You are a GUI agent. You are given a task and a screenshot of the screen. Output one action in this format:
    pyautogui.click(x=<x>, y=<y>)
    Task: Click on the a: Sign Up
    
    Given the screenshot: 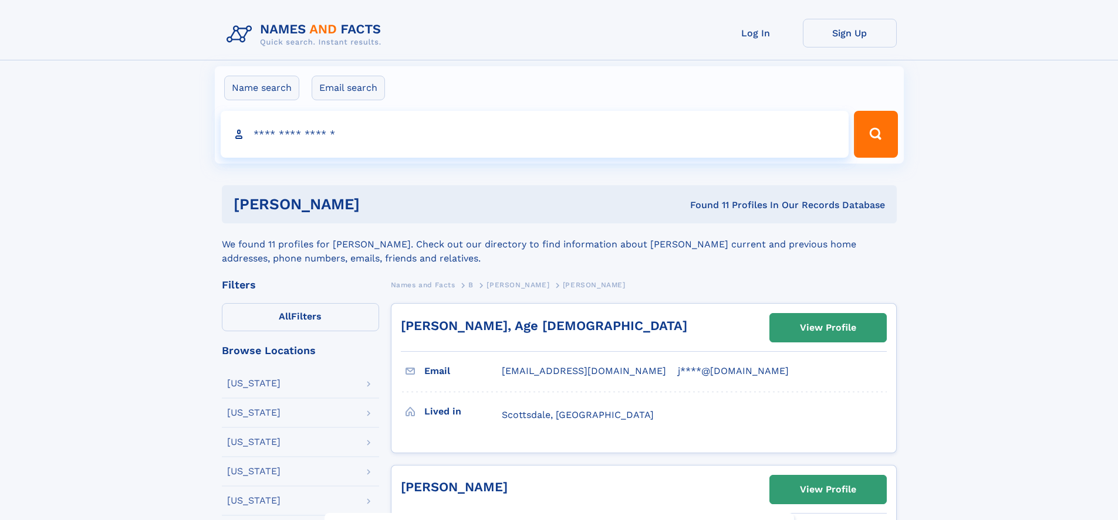 What is the action you would take?
    pyautogui.click(x=850, y=33)
    